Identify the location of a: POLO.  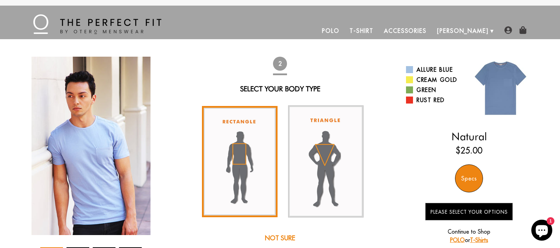
(457, 240).